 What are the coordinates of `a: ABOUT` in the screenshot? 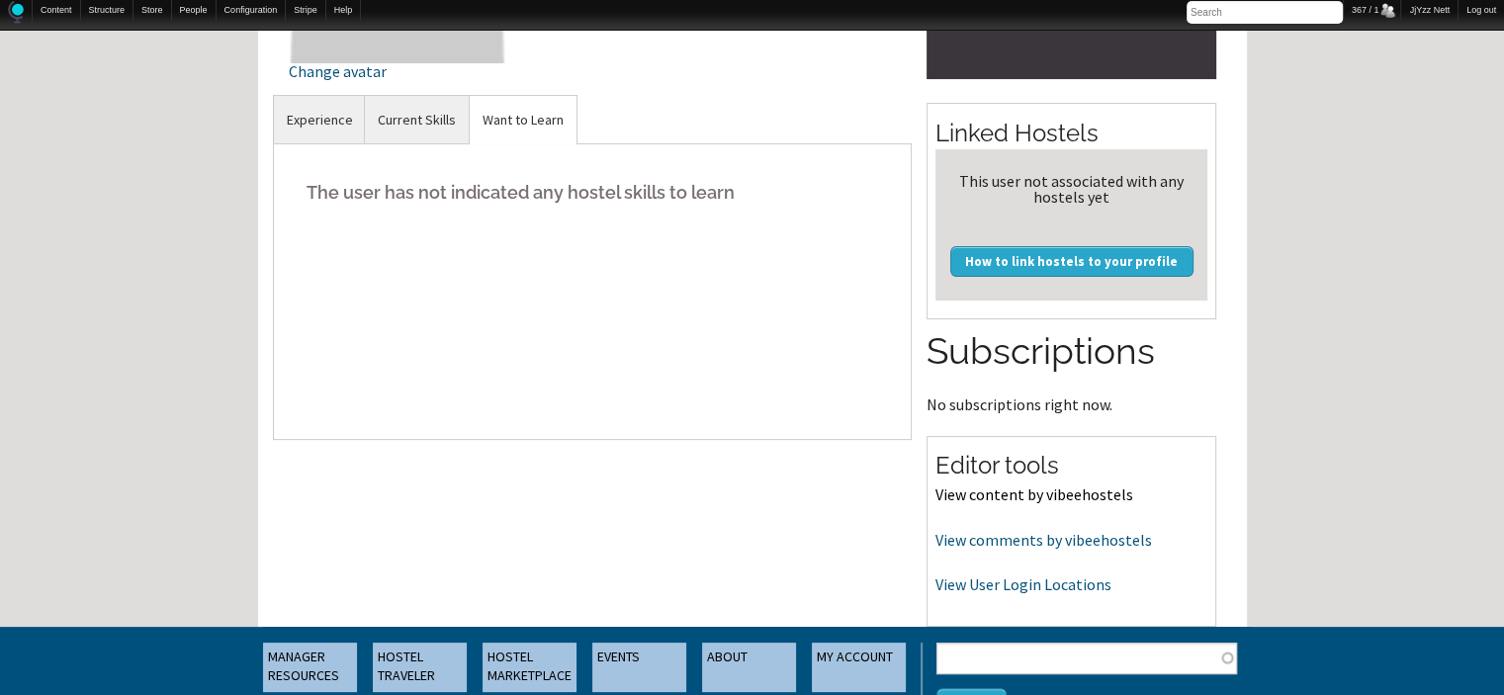 It's located at (749, 667).